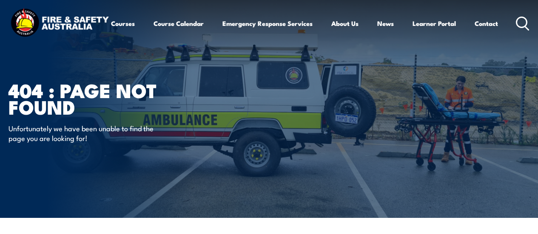 Image resolution: width=538 pixels, height=234 pixels. I want to click on a: Contact, so click(486, 23).